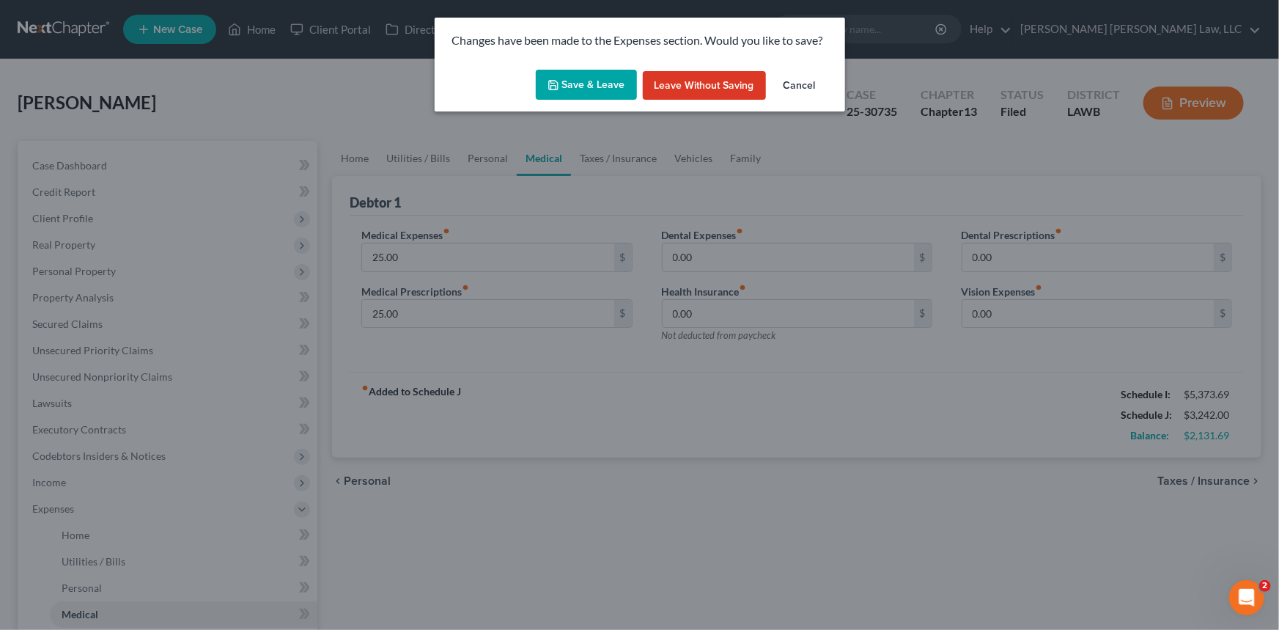  What do you see at coordinates (586, 85) in the screenshot?
I see `button: Save & Leave` at bounding box center [586, 85].